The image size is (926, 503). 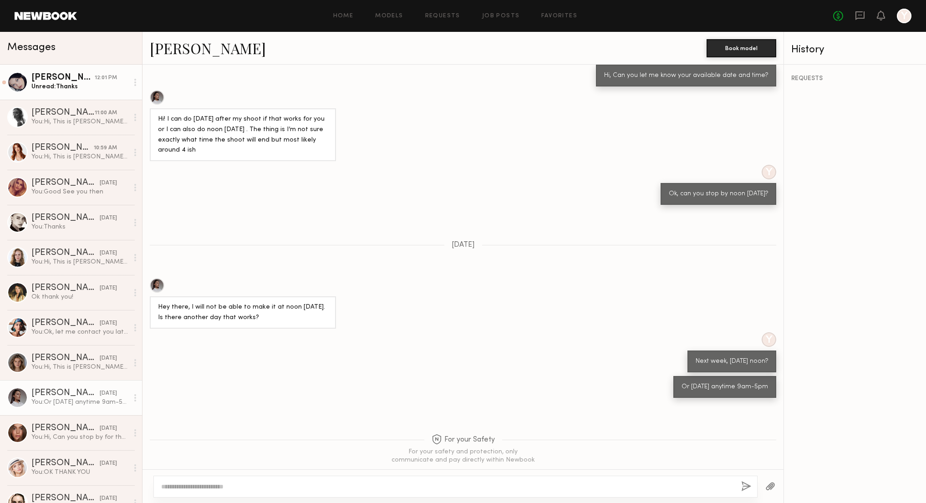 What do you see at coordinates (343, 16) in the screenshot?
I see `a: Home` at bounding box center [343, 16].